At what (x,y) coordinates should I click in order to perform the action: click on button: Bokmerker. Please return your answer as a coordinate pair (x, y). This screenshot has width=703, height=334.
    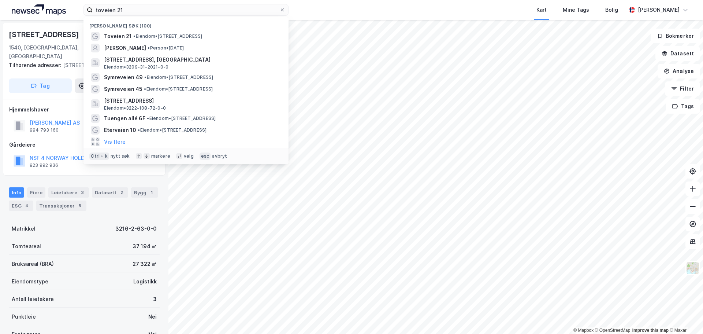
    Looking at the image, I should click on (675, 36).